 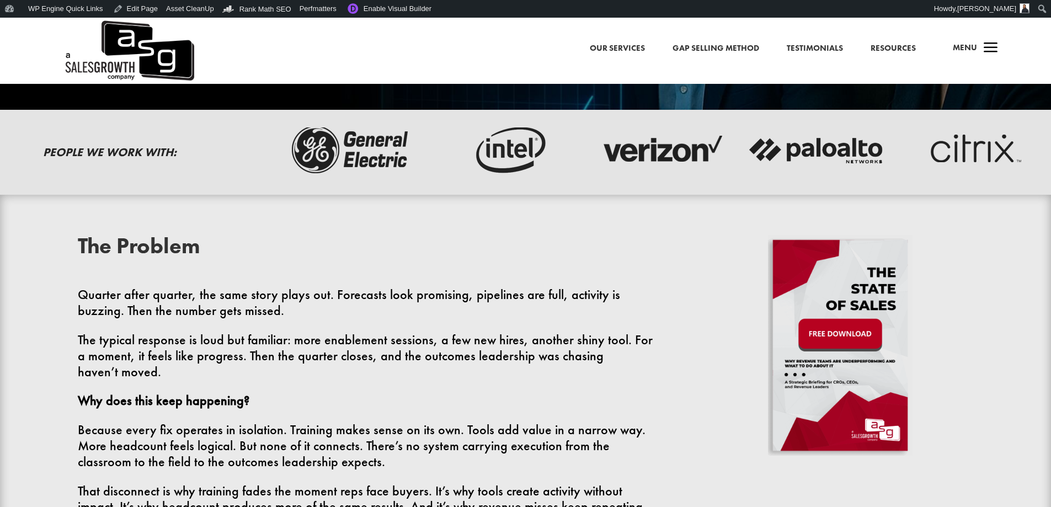 I want to click on span: Menu, so click(x=965, y=47).